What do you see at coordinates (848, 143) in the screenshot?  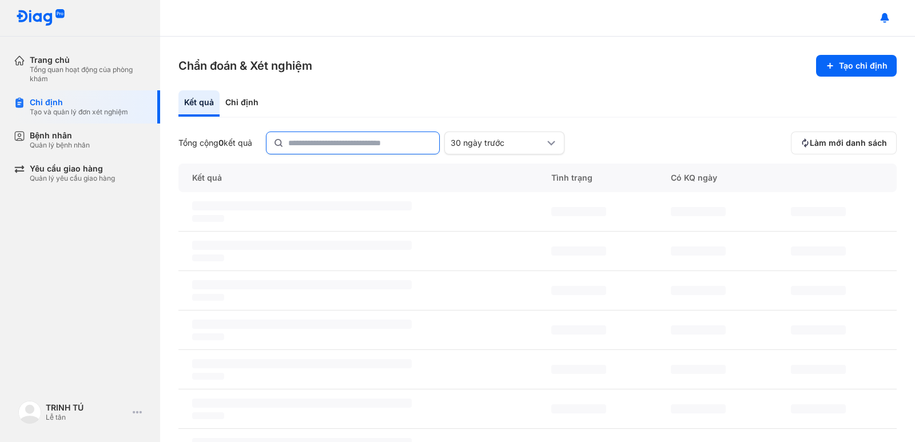 I see `span: Làm mới danh sách` at bounding box center [848, 143].